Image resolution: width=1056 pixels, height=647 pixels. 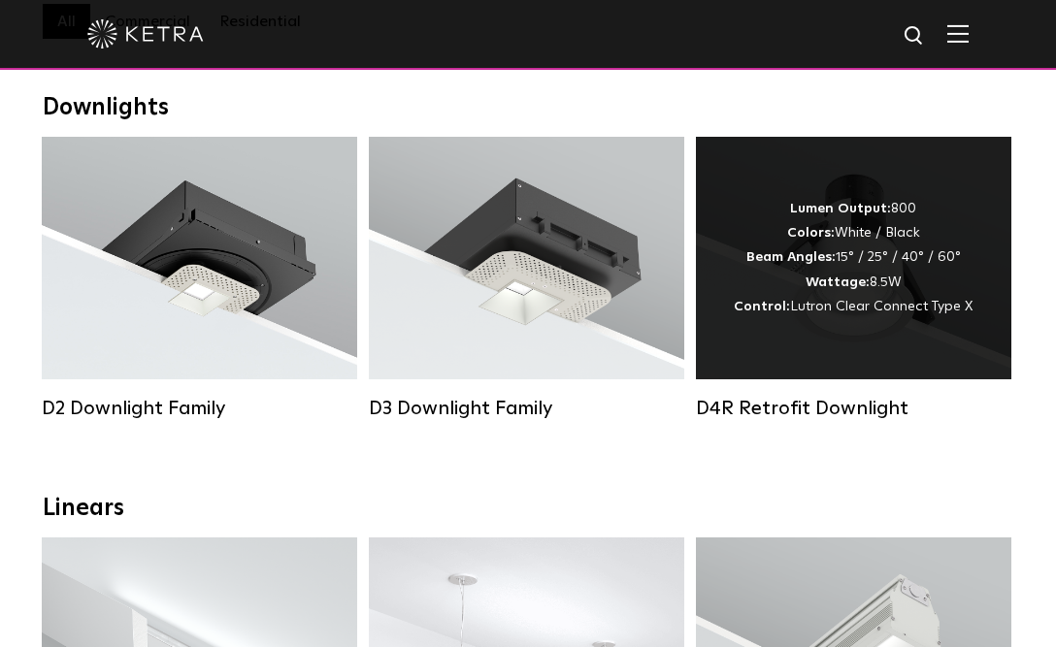 I want to click on div: D3 Downlight Family, so click(x=526, y=409).